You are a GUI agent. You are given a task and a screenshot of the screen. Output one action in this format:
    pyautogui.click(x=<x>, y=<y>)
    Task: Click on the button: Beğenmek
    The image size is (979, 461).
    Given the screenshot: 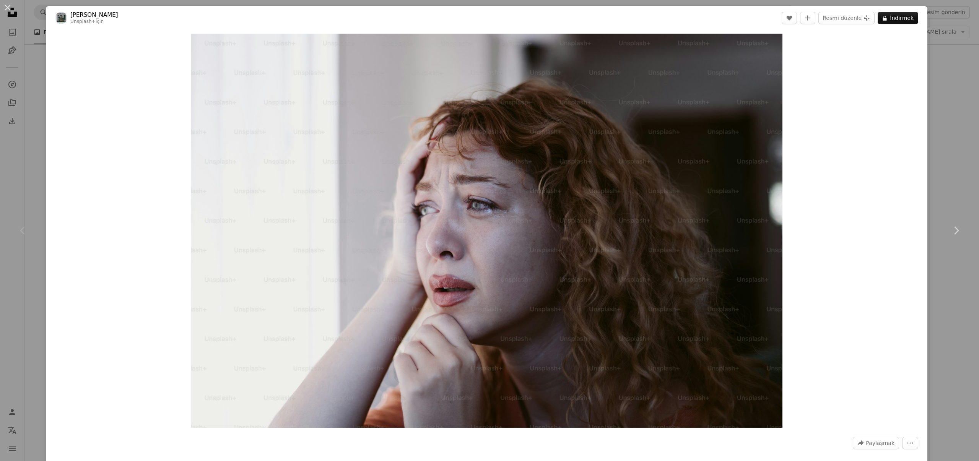 What is the action you would take?
    pyautogui.click(x=789, y=18)
    